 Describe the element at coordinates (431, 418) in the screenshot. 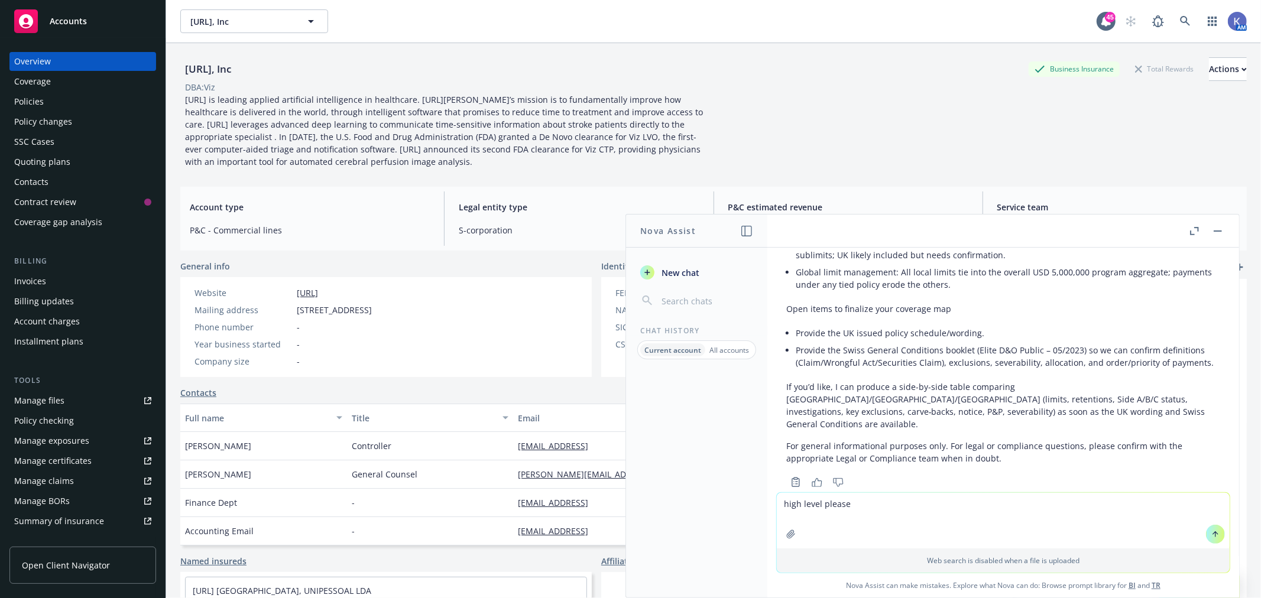

I see `button: Title` at that location.